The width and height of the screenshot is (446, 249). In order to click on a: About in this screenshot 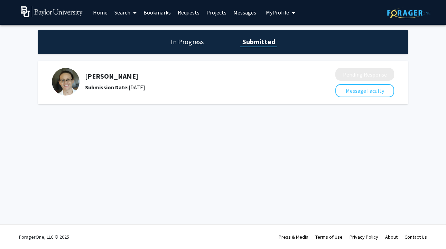, I will do `click(391, 237)`.